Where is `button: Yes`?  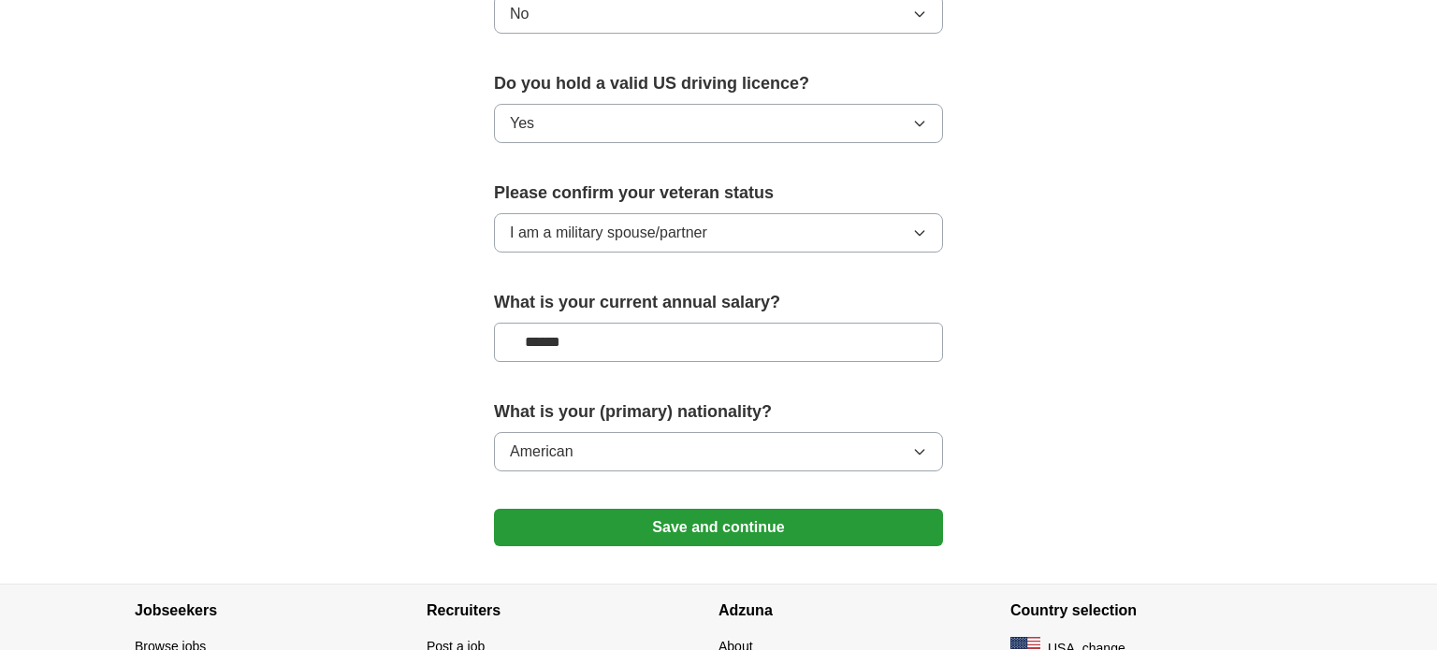
button: Yes is located at coordinates (718, 123).